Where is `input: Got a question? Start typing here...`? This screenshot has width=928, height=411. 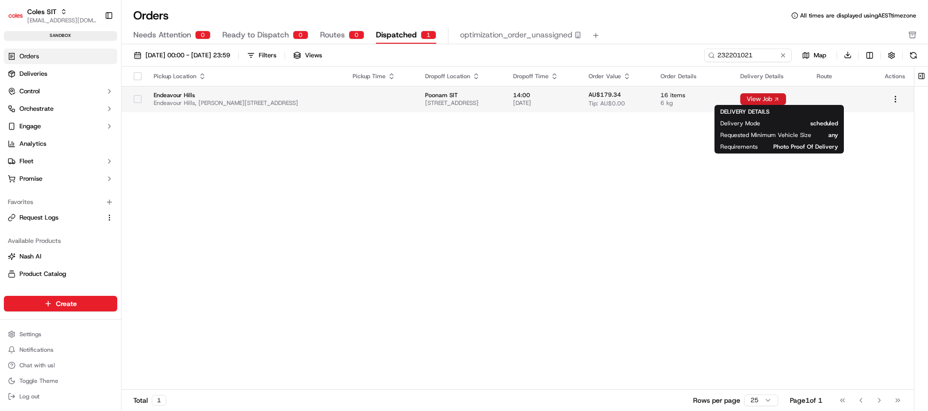 input: Got a question? Start typing here... is located at coordinates (100, 68).